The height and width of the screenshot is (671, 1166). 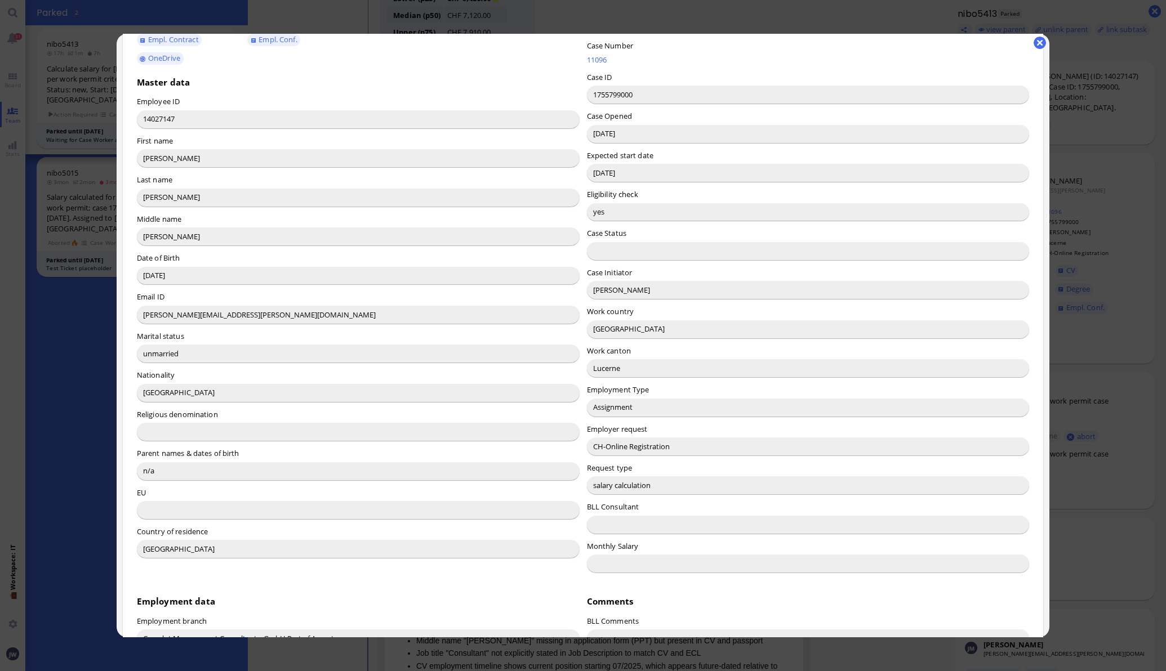 I want to click on body: Rich Text Area. Press ALT-0 for help., so click(x=209, y=141).